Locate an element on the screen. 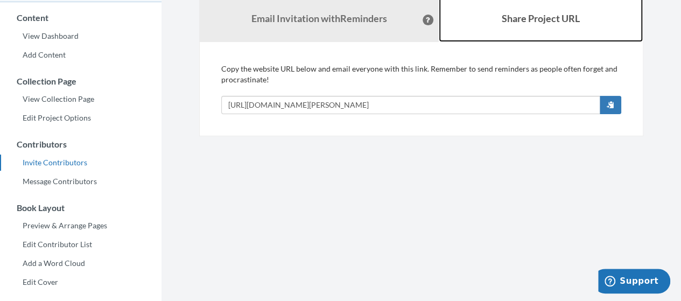 Image resolution: width=681 pixels, height=301 pixels. span: Support is located at coordinates (41, 12).